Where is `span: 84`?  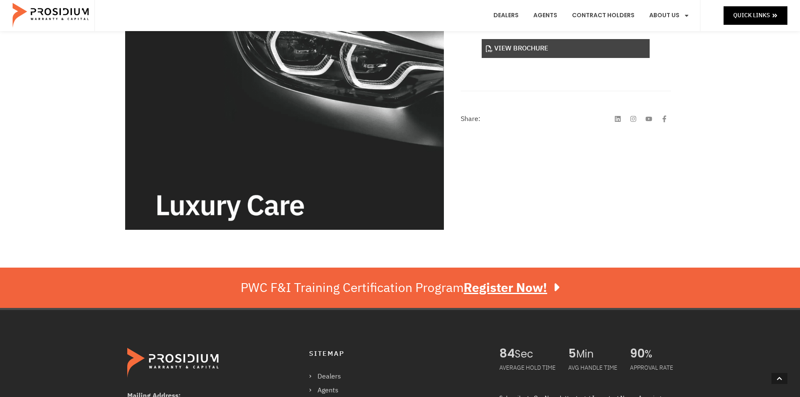
span: 84 is located at coordinates (507, 354).